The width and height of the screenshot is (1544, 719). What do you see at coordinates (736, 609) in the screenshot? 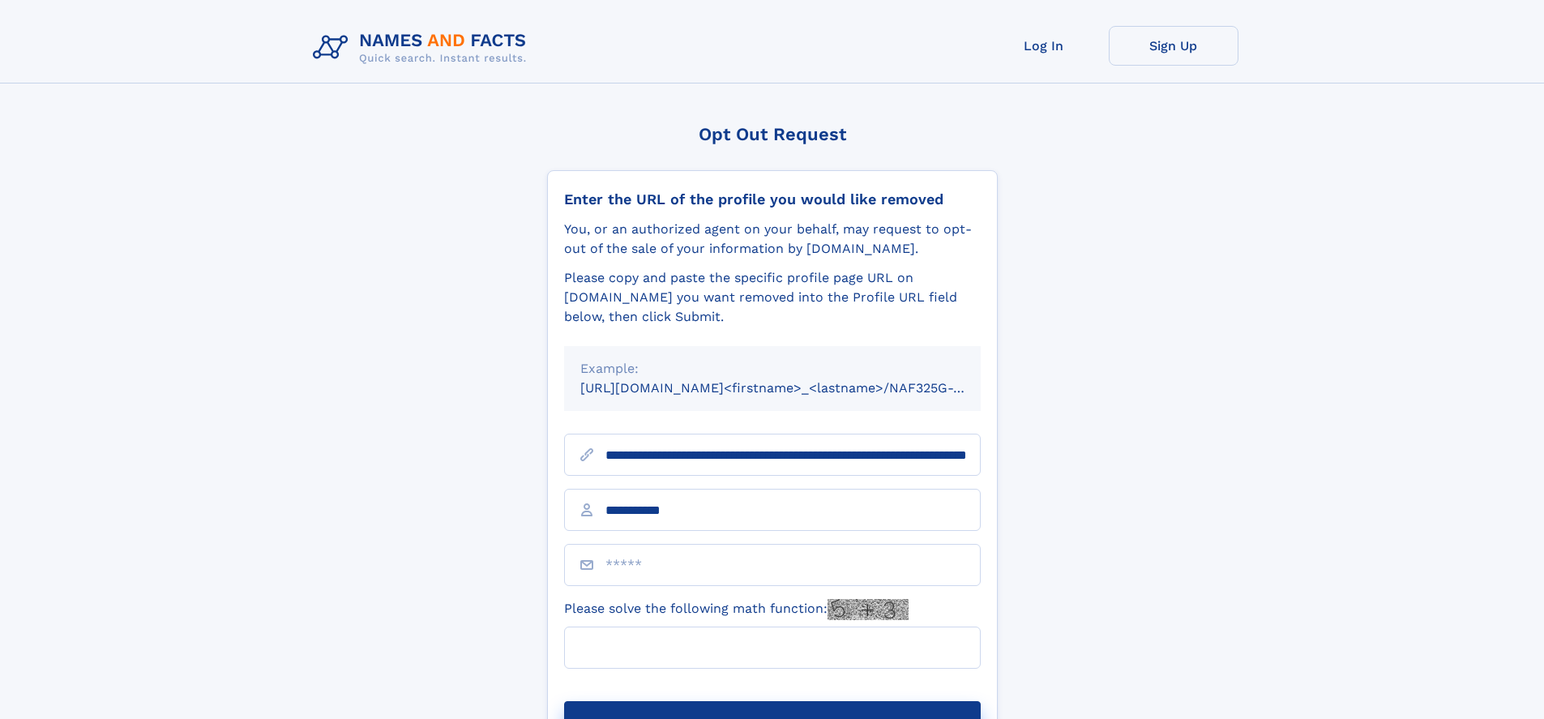
I see `label: Please solve the following math function:` at bounding box center [736, 609].